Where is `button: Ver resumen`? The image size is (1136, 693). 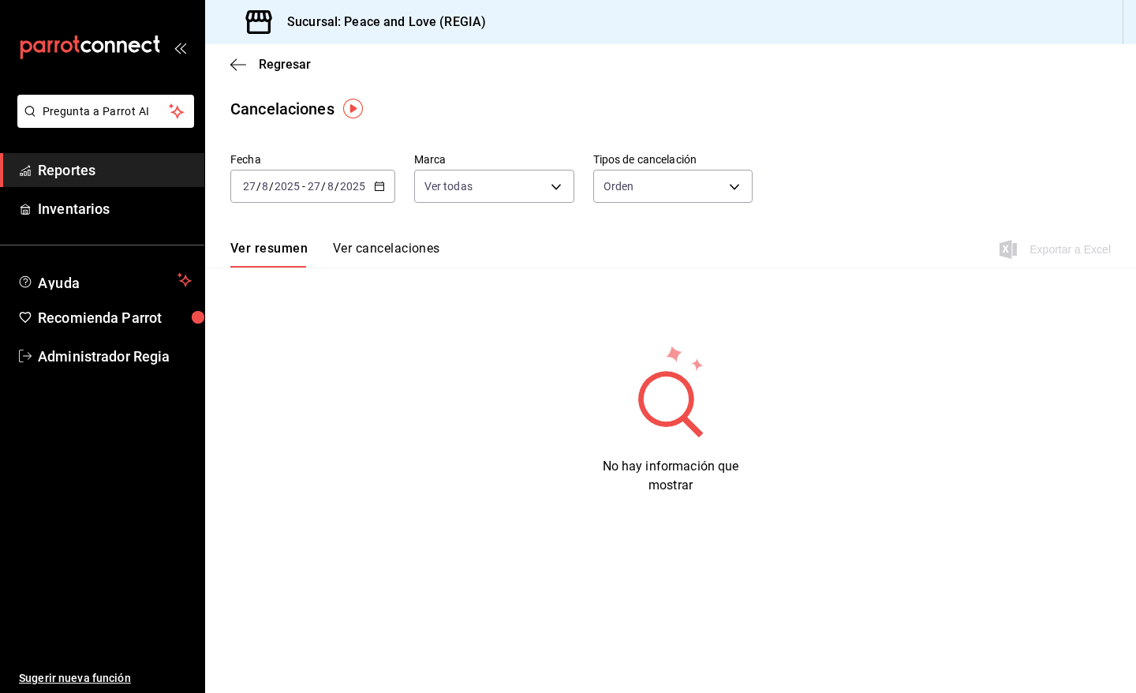
button: Ver resumen is located at coordinates (269, 254).